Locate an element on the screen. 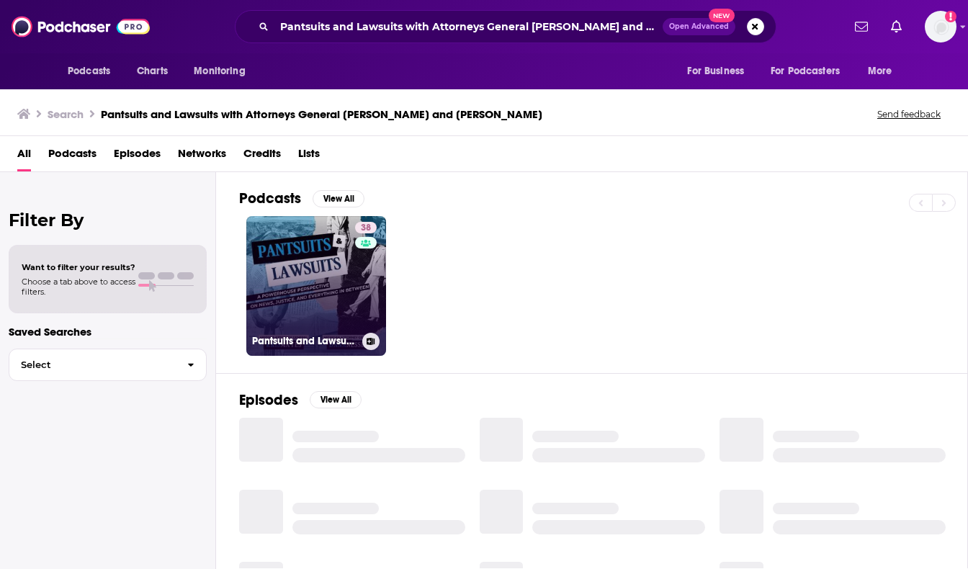  span: More is located at coordinates (880, 71).